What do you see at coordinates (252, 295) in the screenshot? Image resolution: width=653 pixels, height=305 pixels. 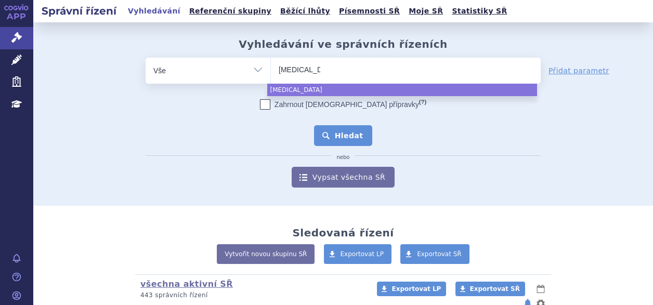 I see `p: 443 správních řízení` at bounding box center [252, 295].